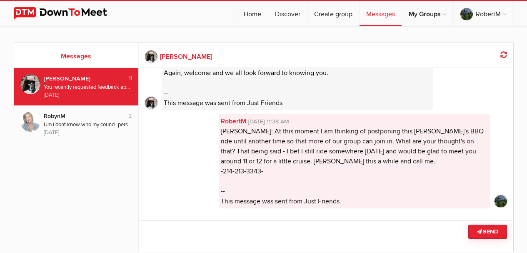 The width and height of the screenshot is (527, 253). I want to click on img: John P, so click(30, 84).